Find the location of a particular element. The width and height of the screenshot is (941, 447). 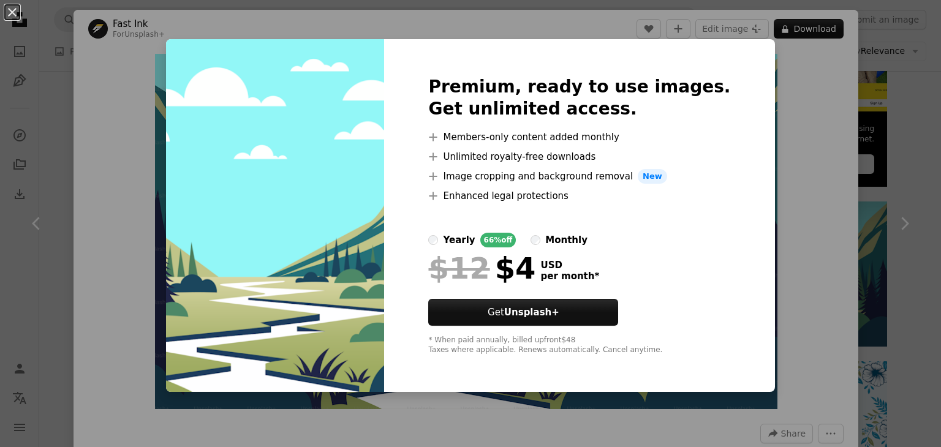

li: Image cropping and background removal is located at coordinates (579, 176).